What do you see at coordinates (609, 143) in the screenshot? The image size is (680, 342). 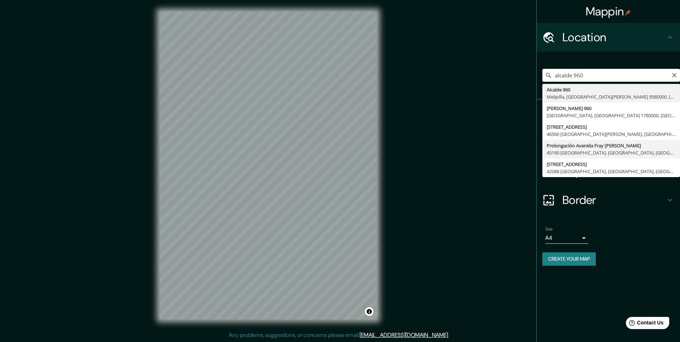 I see `div: Style` at bounding box center [609, 143].